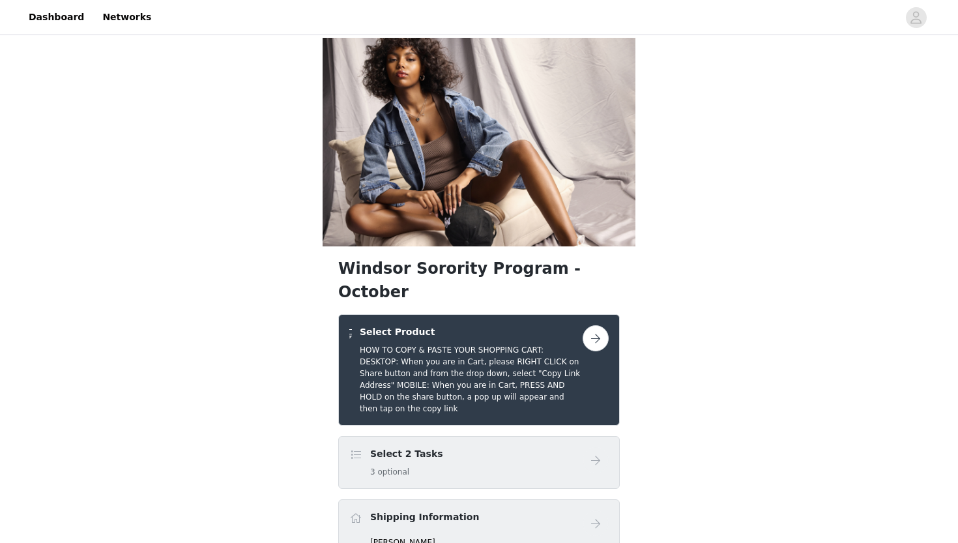 The image size is (958, 543). What do you see at coordinates (479, 462) in the screenshot?
I see `div: Select 2 Tasks` at bounding box center [479, 462].